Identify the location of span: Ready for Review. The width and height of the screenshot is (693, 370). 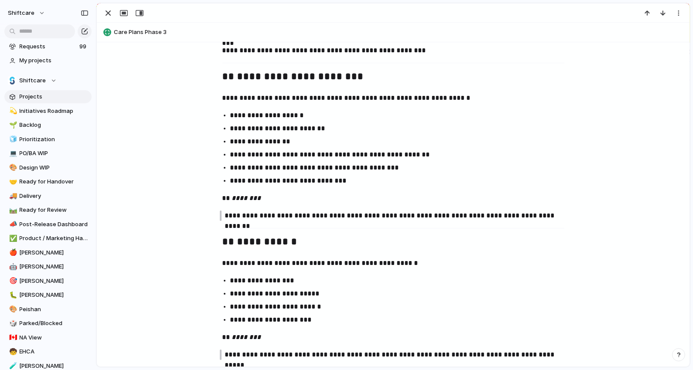
(54, 210).